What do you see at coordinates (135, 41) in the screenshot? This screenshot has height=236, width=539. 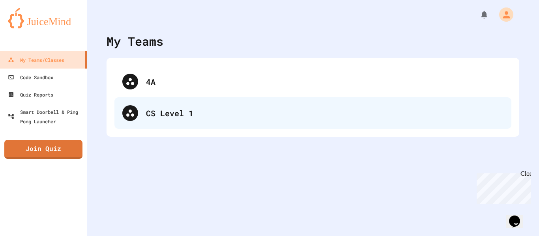 I see `div: My Teams` at bounding box center [135, 41].